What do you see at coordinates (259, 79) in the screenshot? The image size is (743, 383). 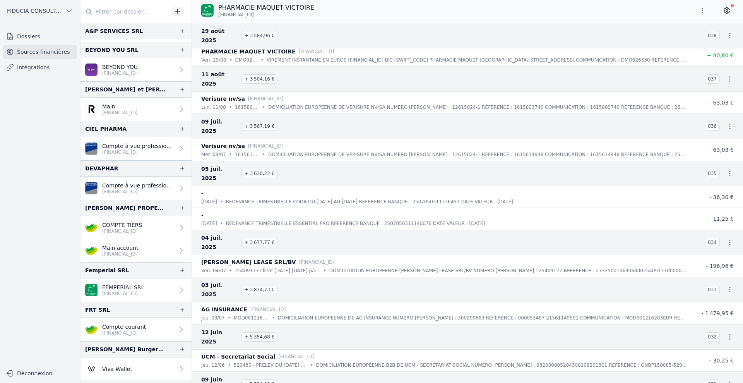 I see `span: + 3 504,16 €` at bounding box center [259, 79].